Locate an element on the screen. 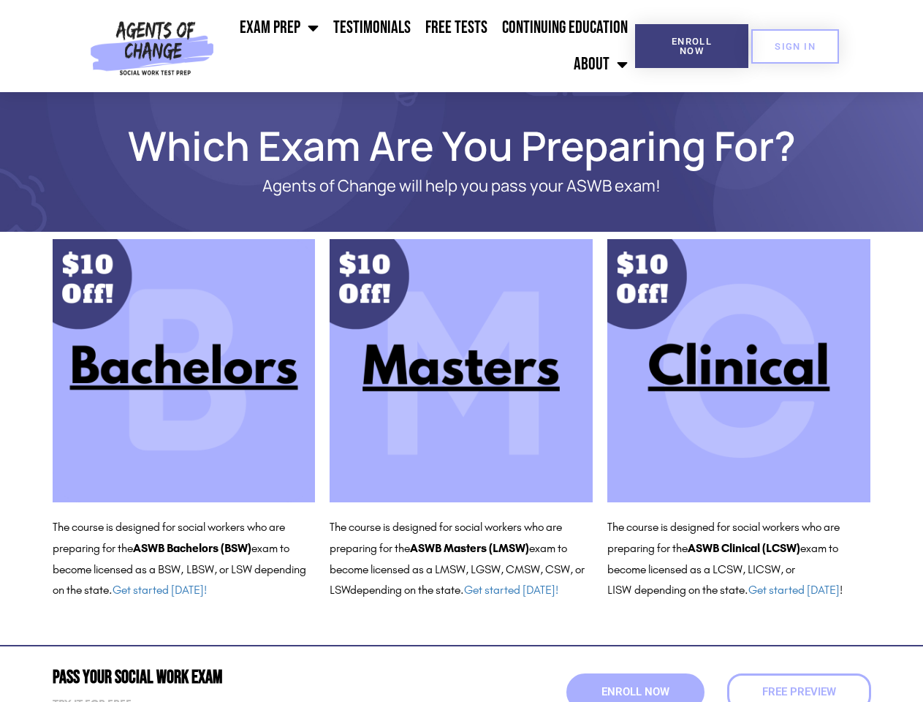 This screenshot has height=702, width=923. span: SIGN IN is located at coordinates (795, 46).